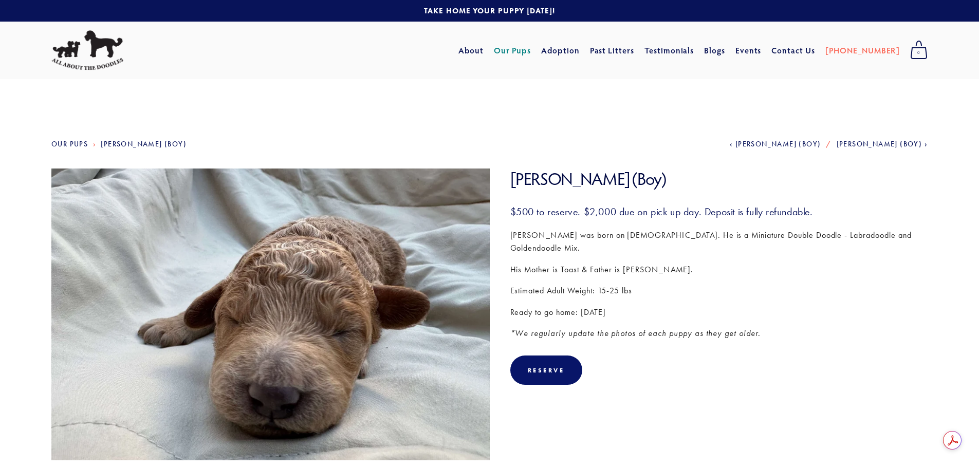  What do you see at coordinates (919, 50) in the screenshot?
I see `a: 0 items in cart` at bounding box center [919, 50].